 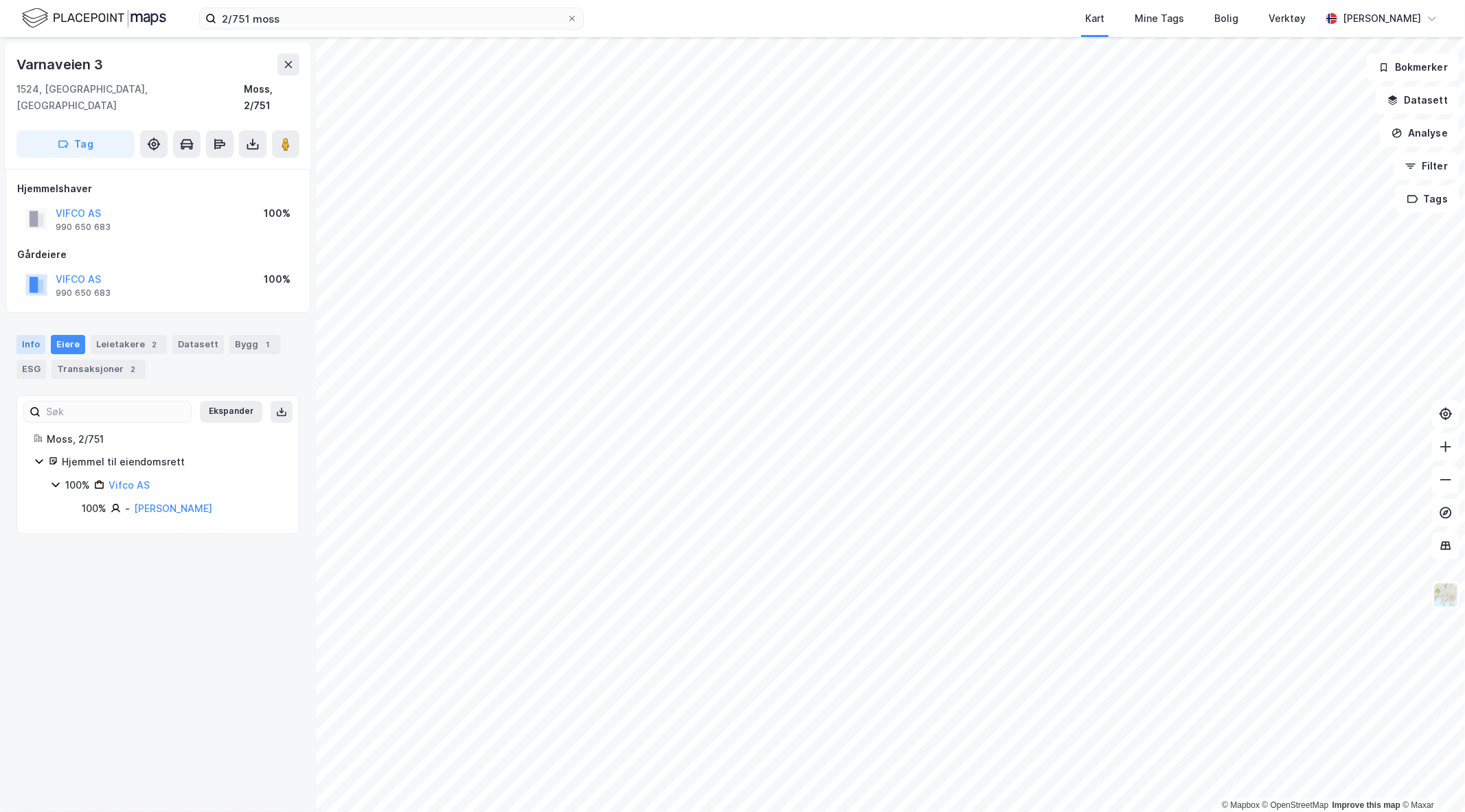 I want to click on div: Info, so click(x=31, y=345).